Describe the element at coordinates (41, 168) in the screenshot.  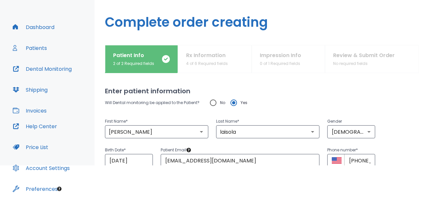
I see `a: Account Settings` at that location.